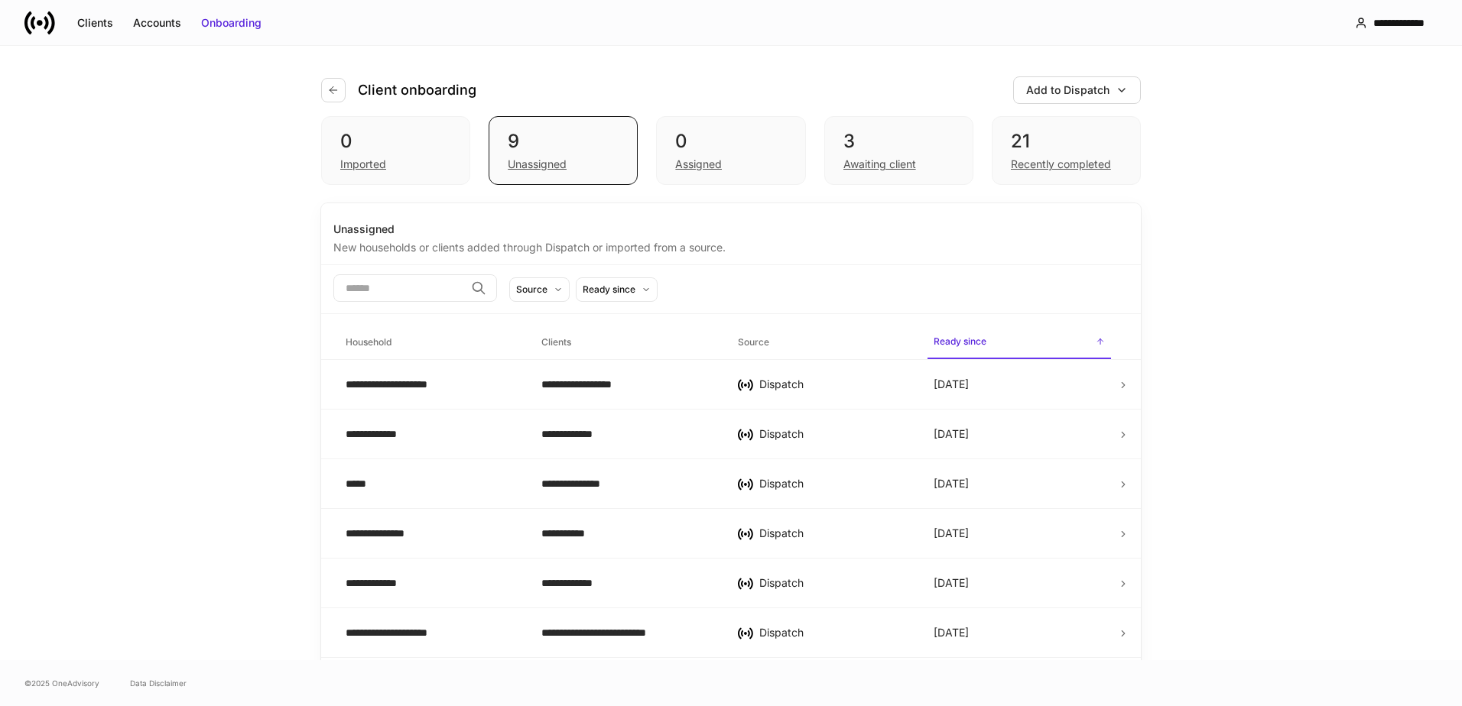  What do you see at coordinates (368, 342) in the screenshot?
I see `h6: Household` at bounding box center [368, 342].